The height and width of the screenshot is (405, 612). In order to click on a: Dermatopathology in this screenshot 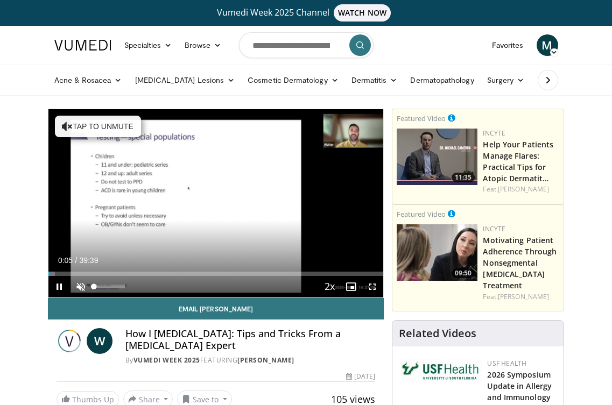, I will do `click(442, 80)`.